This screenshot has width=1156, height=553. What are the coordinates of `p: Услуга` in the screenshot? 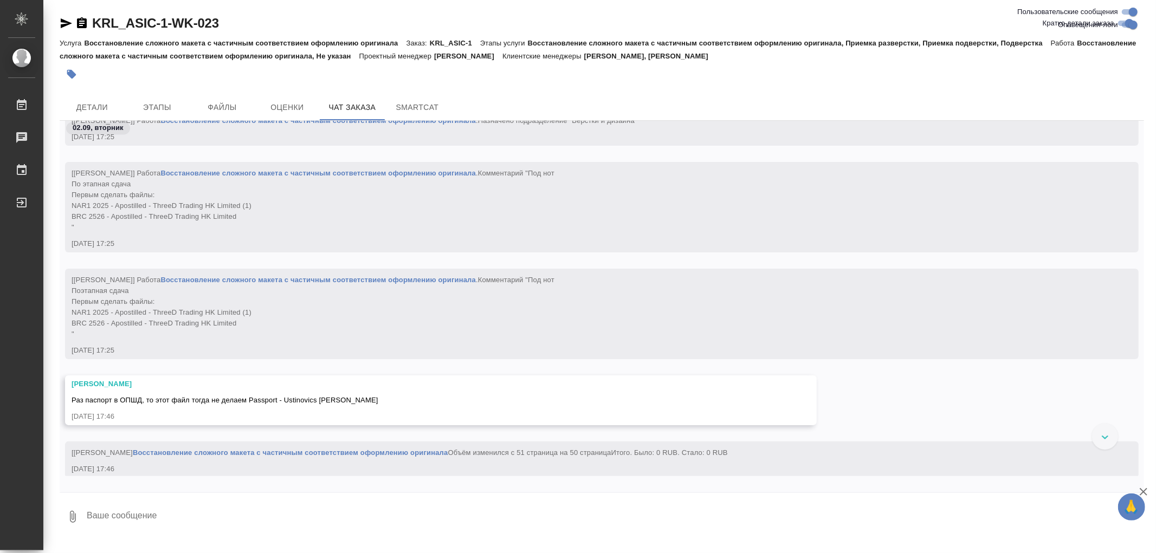 It's located at (72, 43).